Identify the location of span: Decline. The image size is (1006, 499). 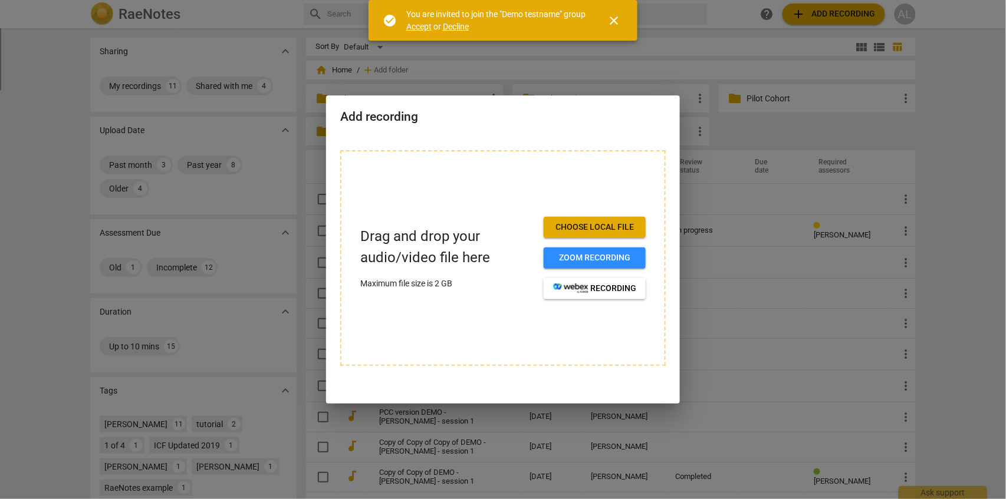
(456, 27).